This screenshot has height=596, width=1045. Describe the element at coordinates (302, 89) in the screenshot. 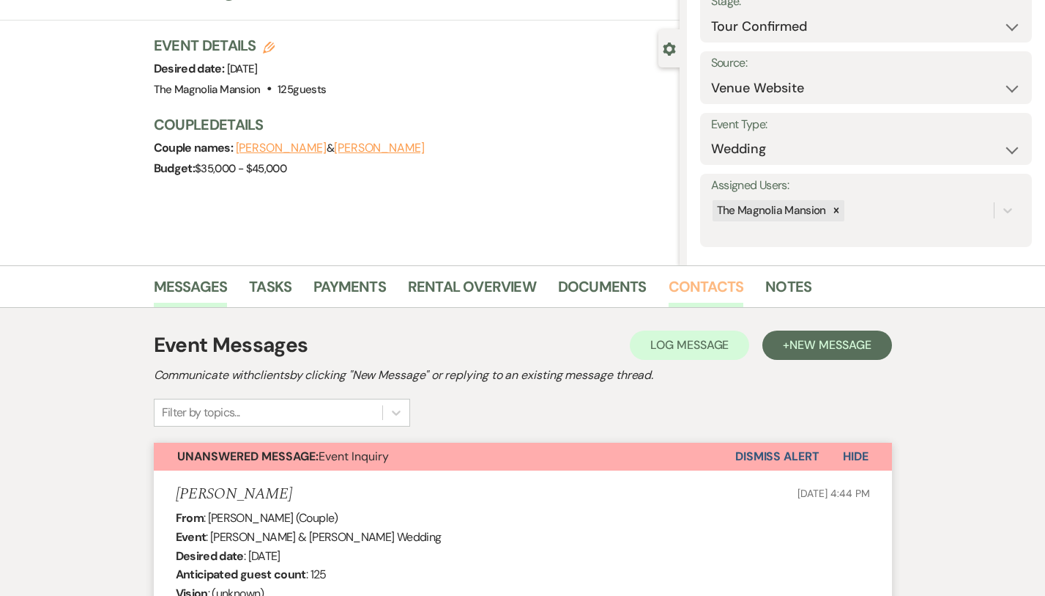

I see `span: 125 guests` at that location.